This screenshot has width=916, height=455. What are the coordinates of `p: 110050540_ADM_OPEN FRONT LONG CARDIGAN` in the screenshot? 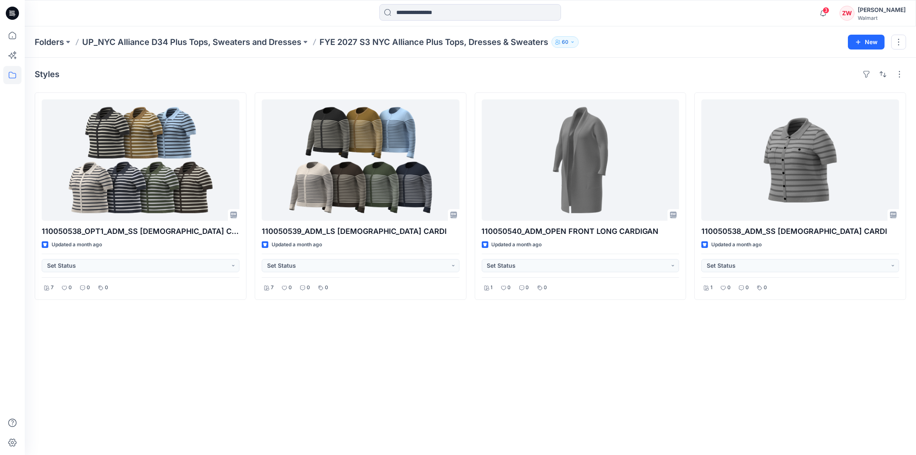 It's located at (581, 232).